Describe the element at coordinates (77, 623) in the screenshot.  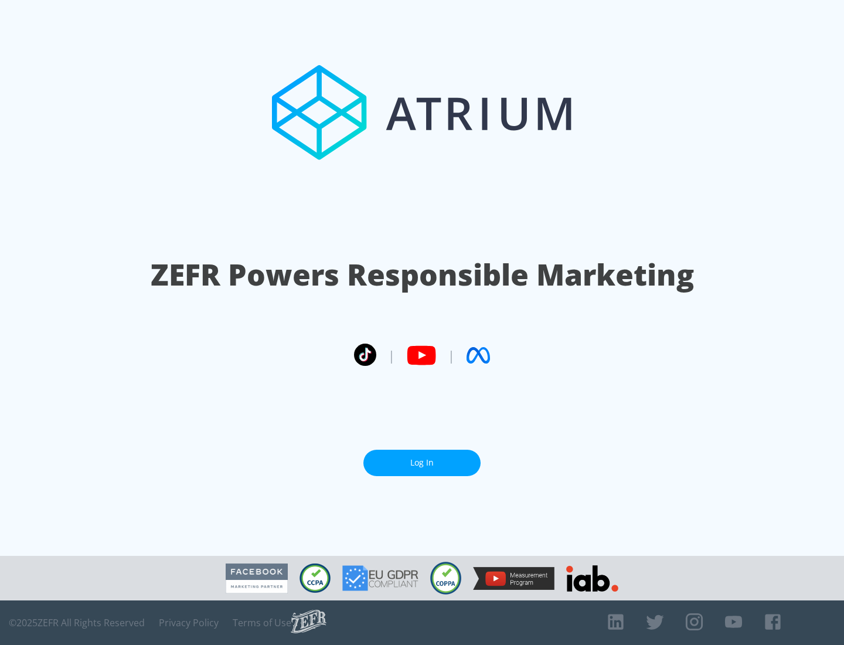
I see `span: © 2025 ZEFR All Rights Reserved` at that location.